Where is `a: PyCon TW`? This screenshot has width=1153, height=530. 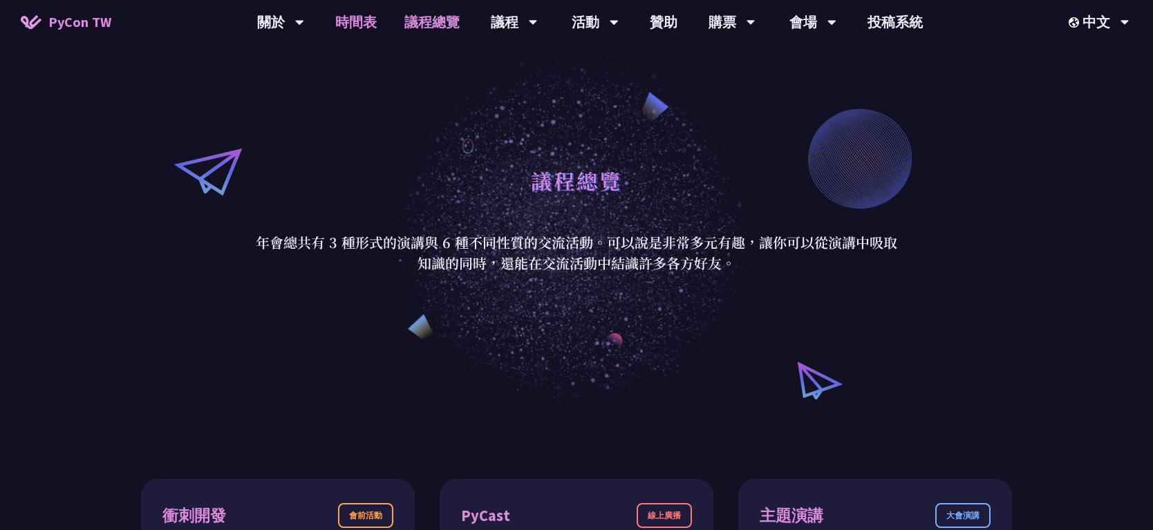
a: PyCon TW is located at coordinates (66, 22).